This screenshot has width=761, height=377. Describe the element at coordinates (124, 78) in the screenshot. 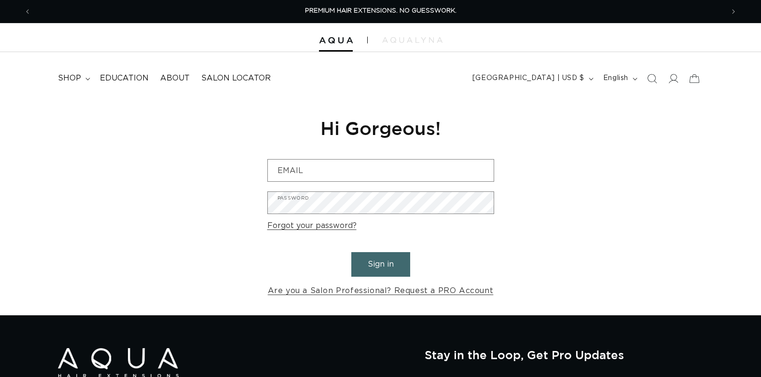

I see `a: Education` at that location.